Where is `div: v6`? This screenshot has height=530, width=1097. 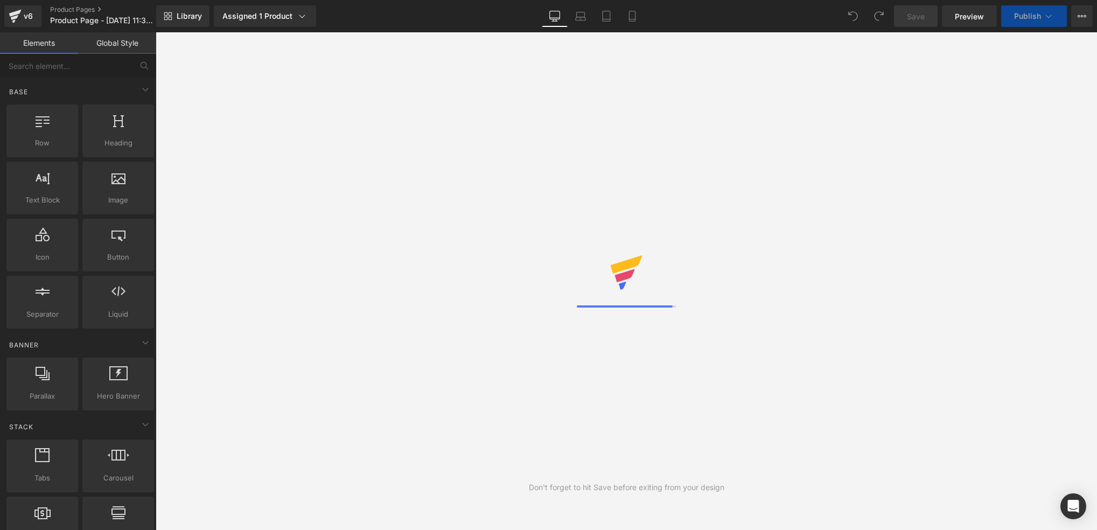 div: v6 is located at coordinates (28, 16).